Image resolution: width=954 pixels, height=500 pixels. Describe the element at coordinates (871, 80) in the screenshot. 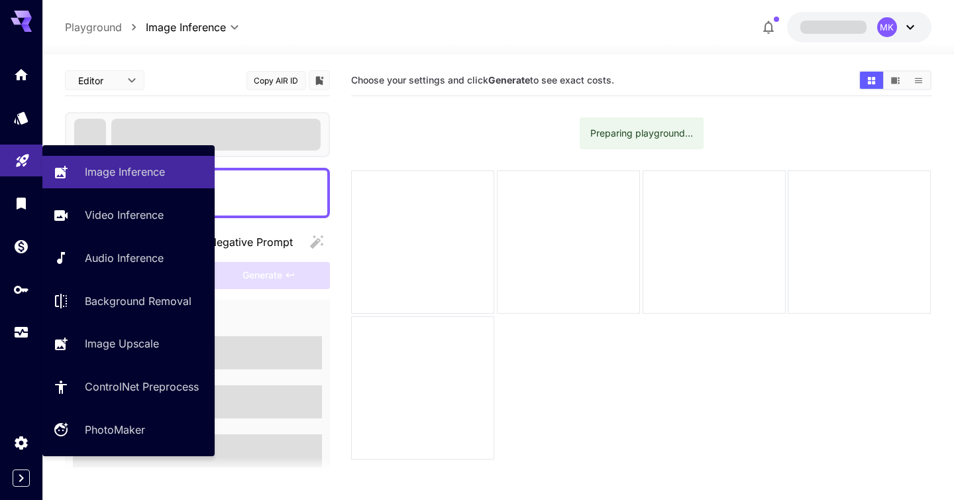

I see `button: Show media in grid view` at that location.